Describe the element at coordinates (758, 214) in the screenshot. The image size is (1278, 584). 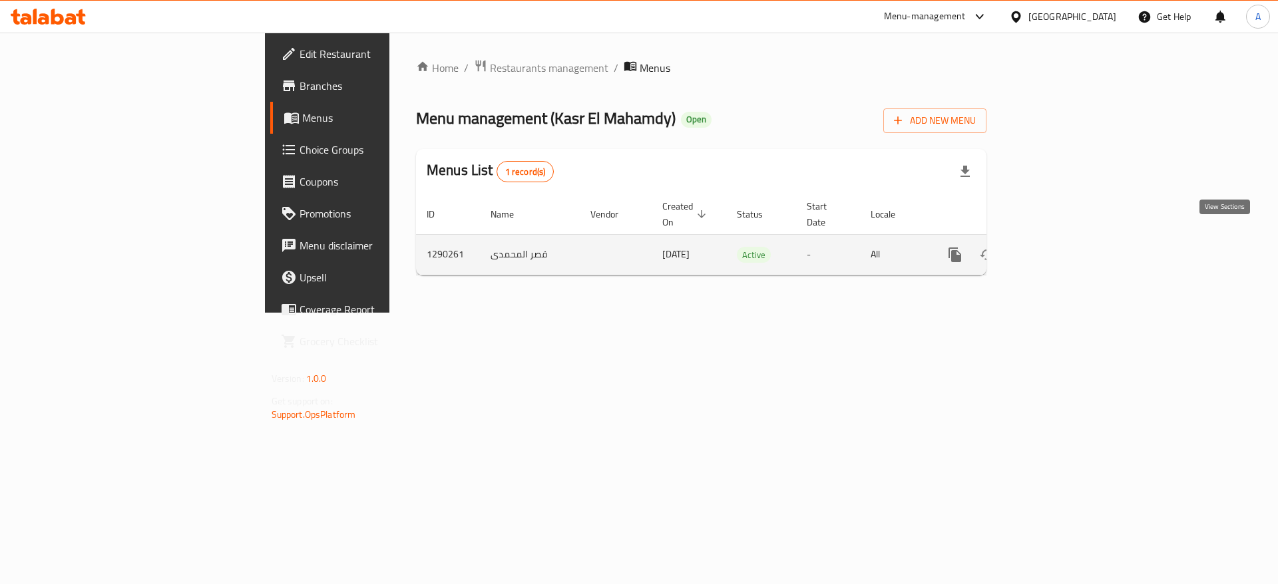
I see `span: Status` at that location.